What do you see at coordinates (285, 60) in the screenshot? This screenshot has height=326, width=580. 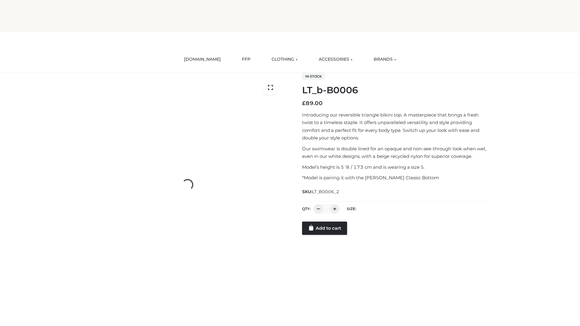 I see `a: CLOTHING` at bounding box center [285, 60].